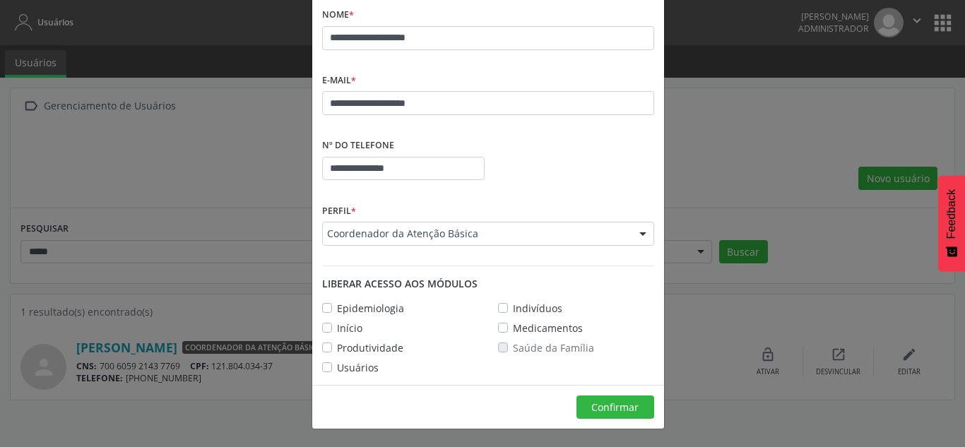 The width and height of the screenshot is (965, 447). I want to click on span: Coordenador da Atenção Básica, so click(476, 234).